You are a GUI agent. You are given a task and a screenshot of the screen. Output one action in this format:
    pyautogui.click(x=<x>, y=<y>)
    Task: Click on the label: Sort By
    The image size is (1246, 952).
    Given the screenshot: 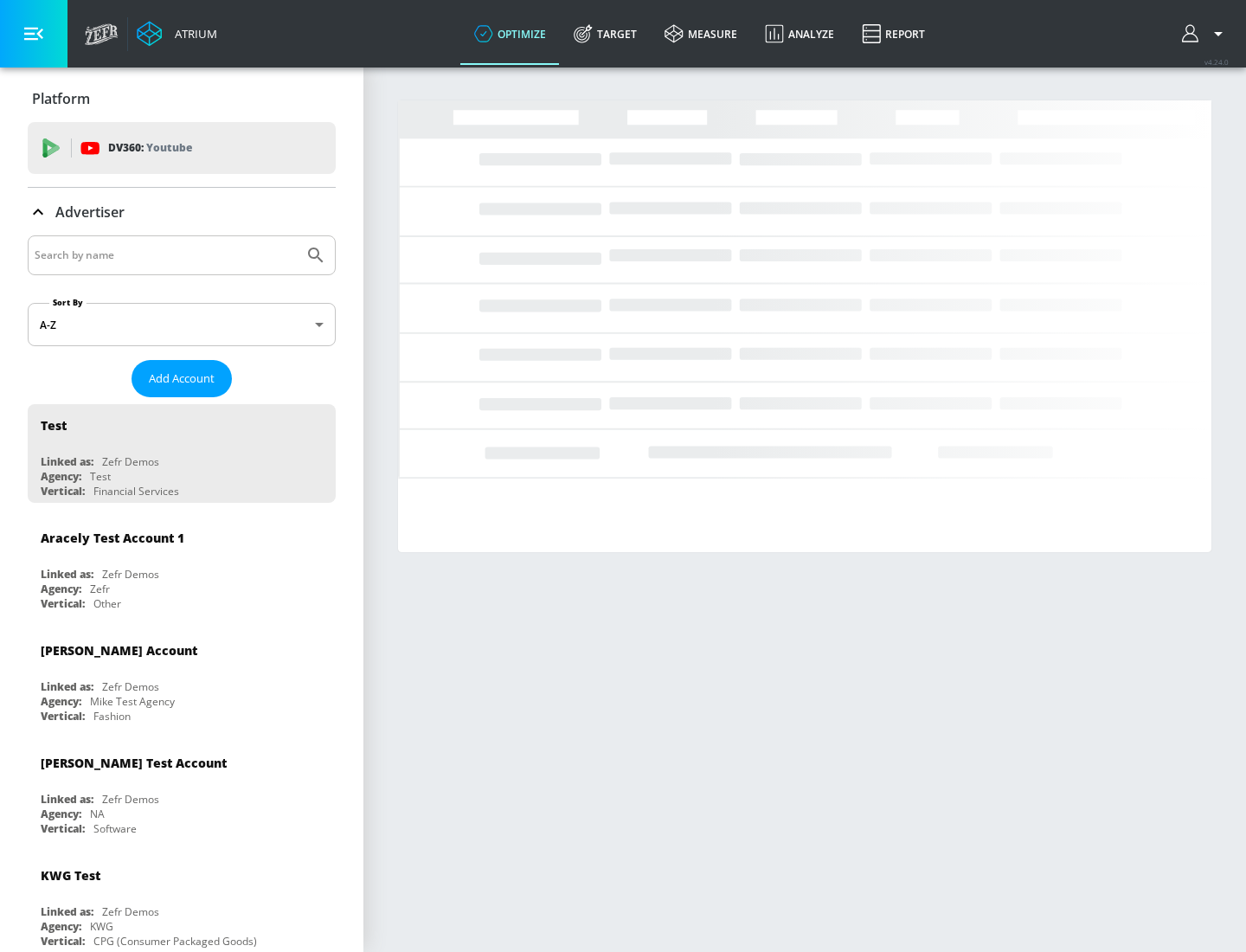 What is the action you would take?
    pyautogui.click(x=68, y=302)
    